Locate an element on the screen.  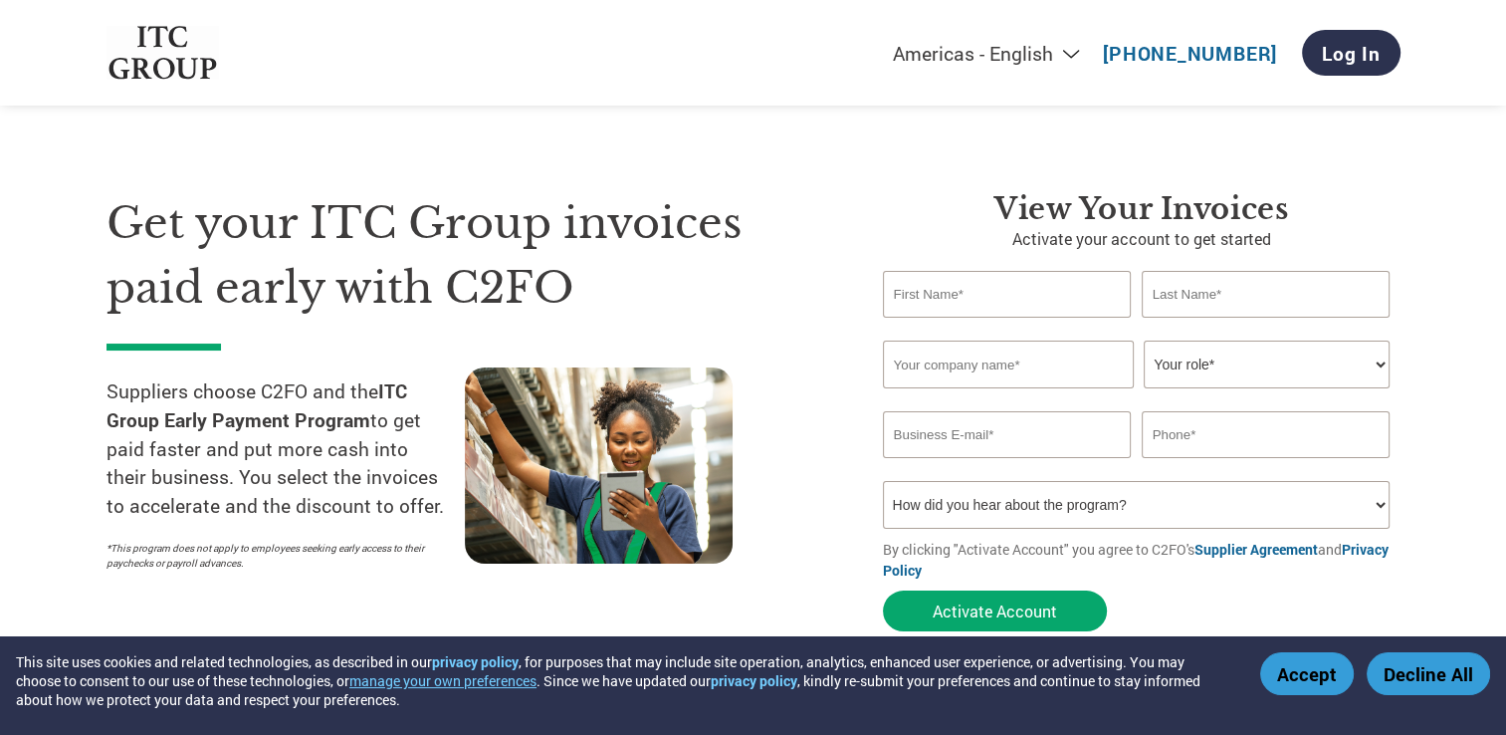
input: Last Name* is located at coordinates (1266, 294).